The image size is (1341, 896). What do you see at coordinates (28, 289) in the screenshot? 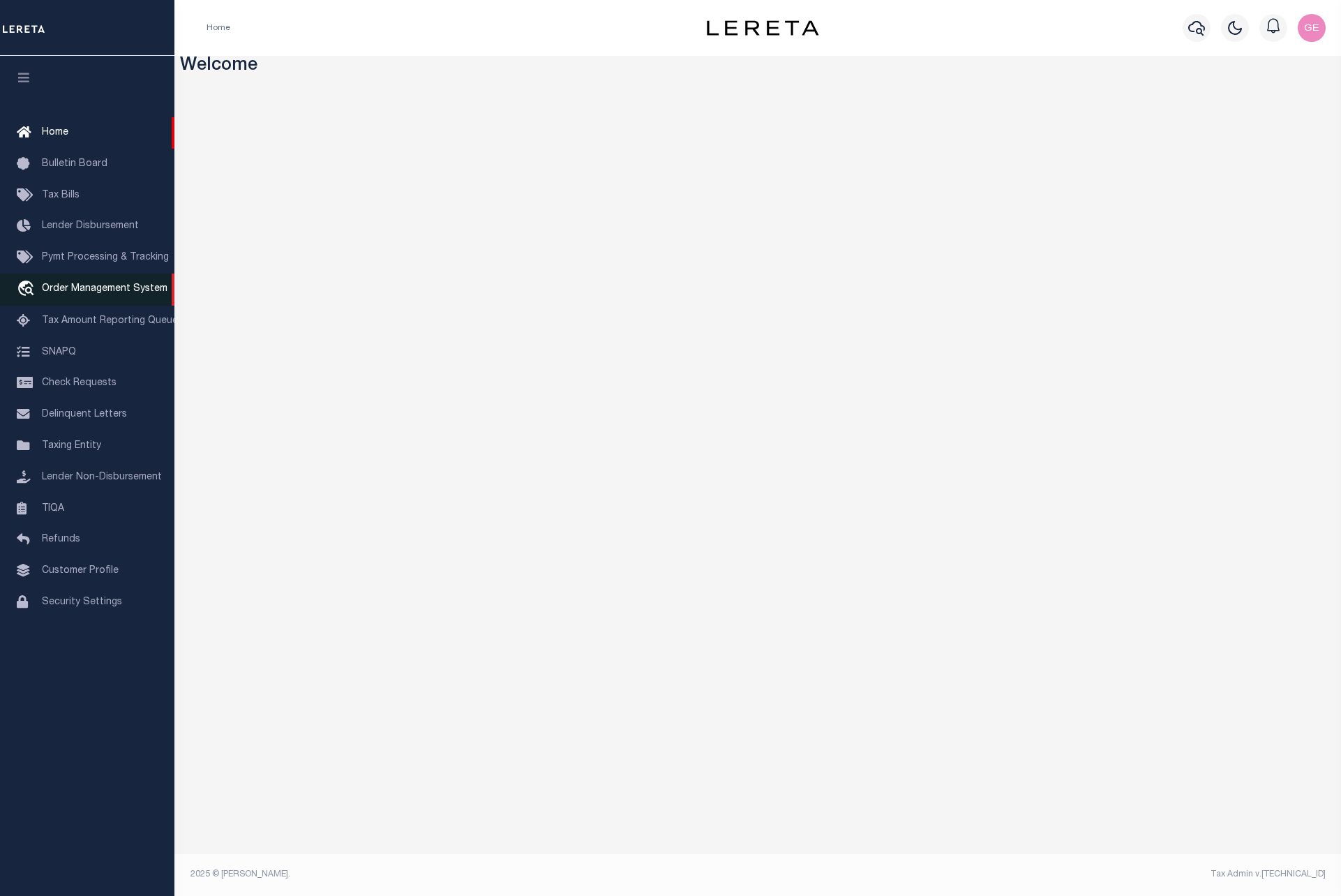
I see `i: travel_explore` at bounding box center [28, 289].